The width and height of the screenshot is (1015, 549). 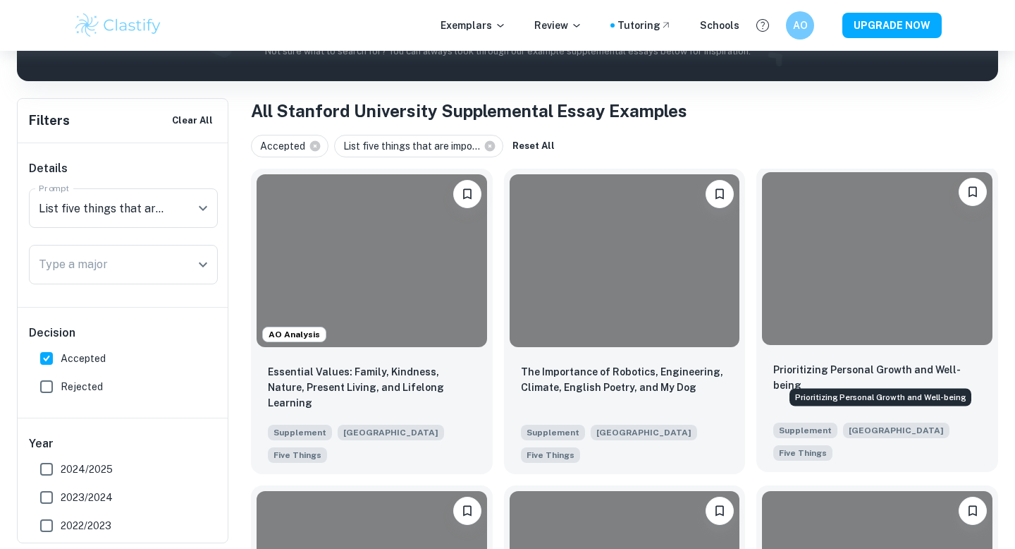 I want to click on img: Clastify logo, so click(x=118, y=25).